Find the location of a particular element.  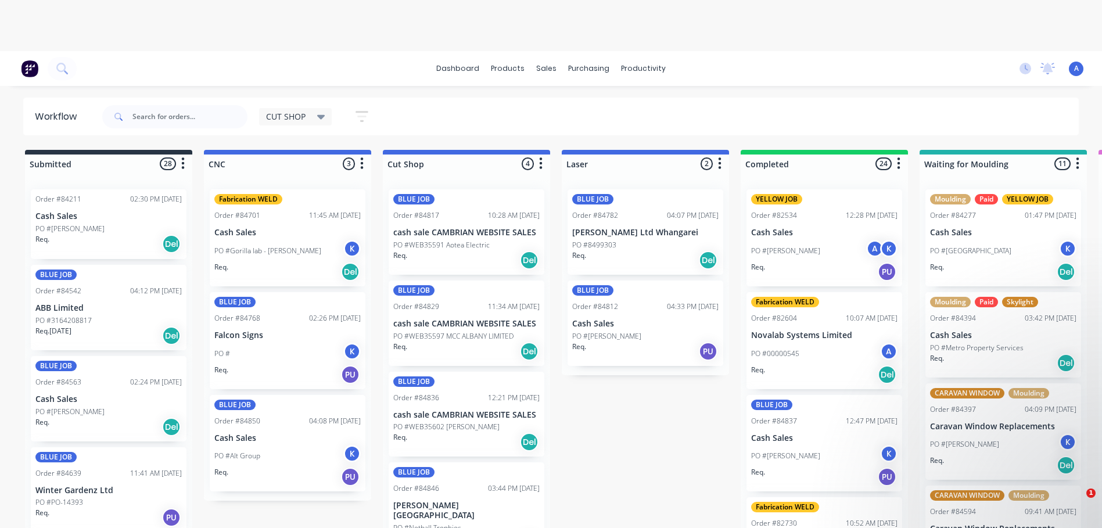

div: Order #84701 is located at coordinates (237, 216).